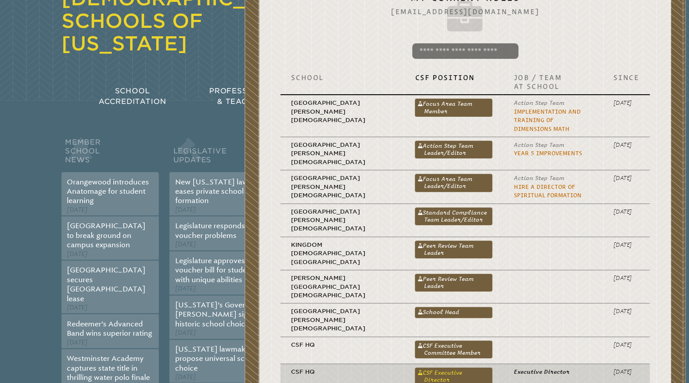 The image size is (689, 383). Describe the element at coordinates (553, 372) in the screenshot. I see `p: Executive Director` at that location.